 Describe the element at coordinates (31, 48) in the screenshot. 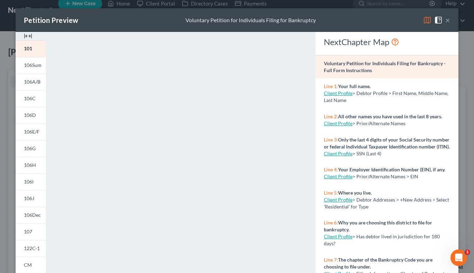

I see `a: 101` at that location.